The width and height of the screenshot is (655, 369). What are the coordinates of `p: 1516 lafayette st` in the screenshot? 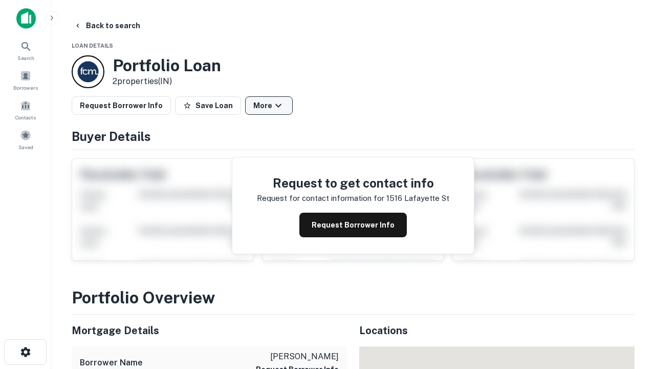 It's located at (418, 198).